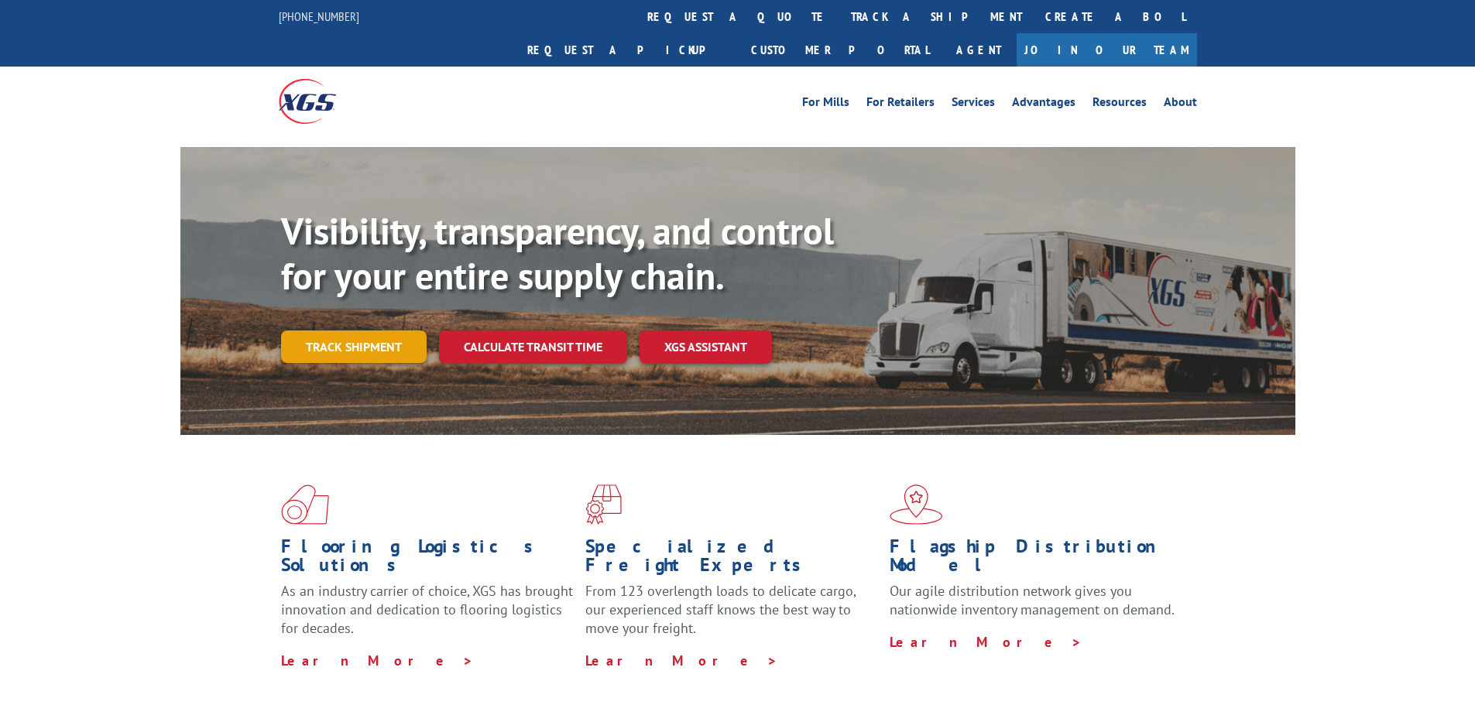 The image size is (1475, 705). Describe the element at coordinates (705, 347) in the screenshot. I see `a: XGS ASSISTANT` at that location.